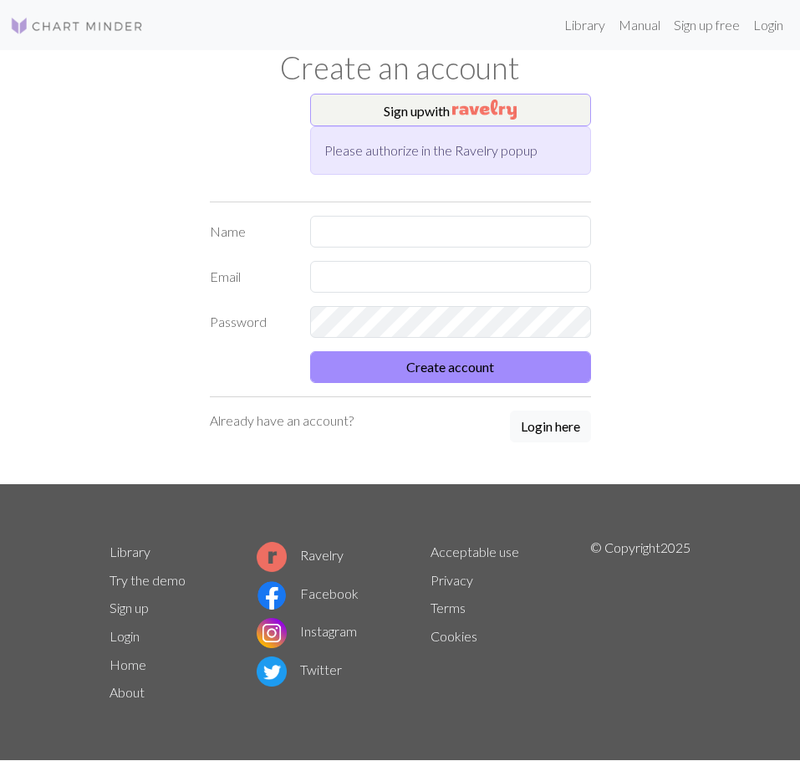  Describe the element at coordinates (641, 622) in the screenshot. I see `p: © Copyright 2025` at that location.